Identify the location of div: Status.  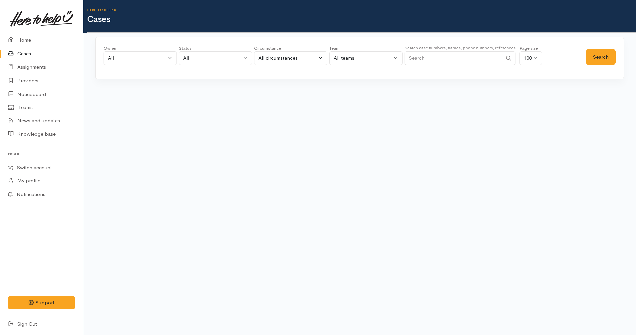
(215, 48).